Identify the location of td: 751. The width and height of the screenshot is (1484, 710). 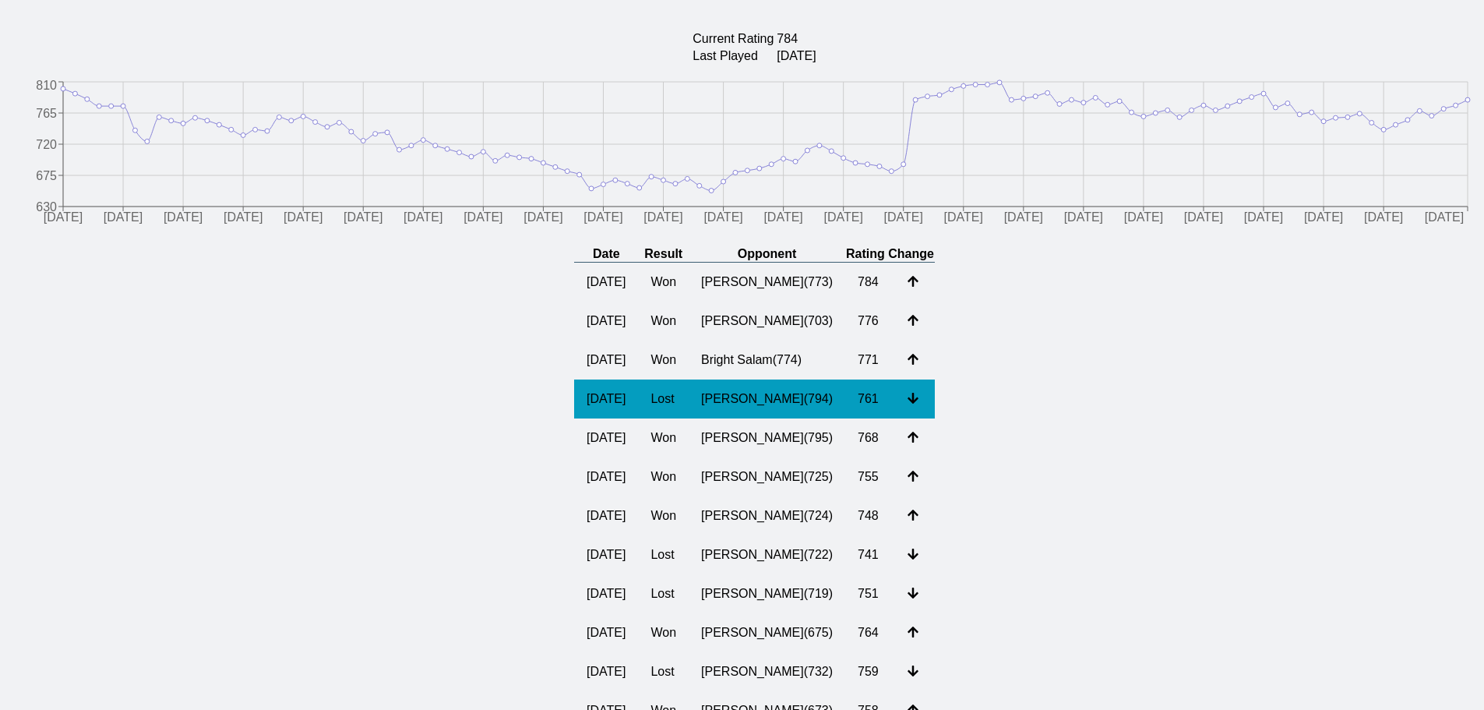
(870, 594).